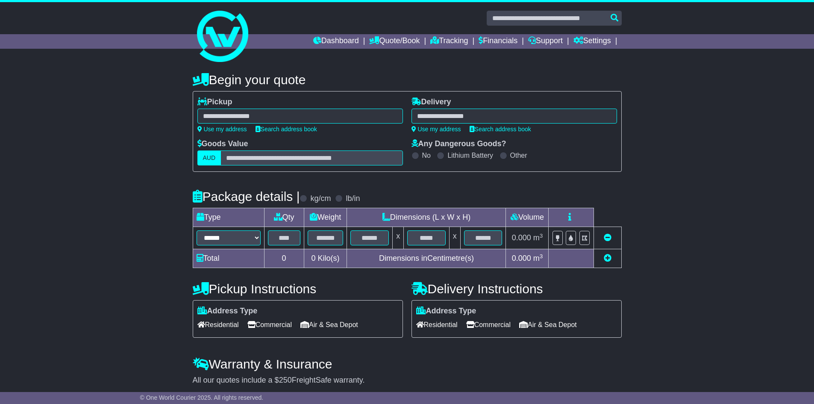 This screenshot has width=814, height=404. What do you see at coordinates (336, 41) in the screenshot?
I see `a: Dashboard` at bounding box center [336, 41].